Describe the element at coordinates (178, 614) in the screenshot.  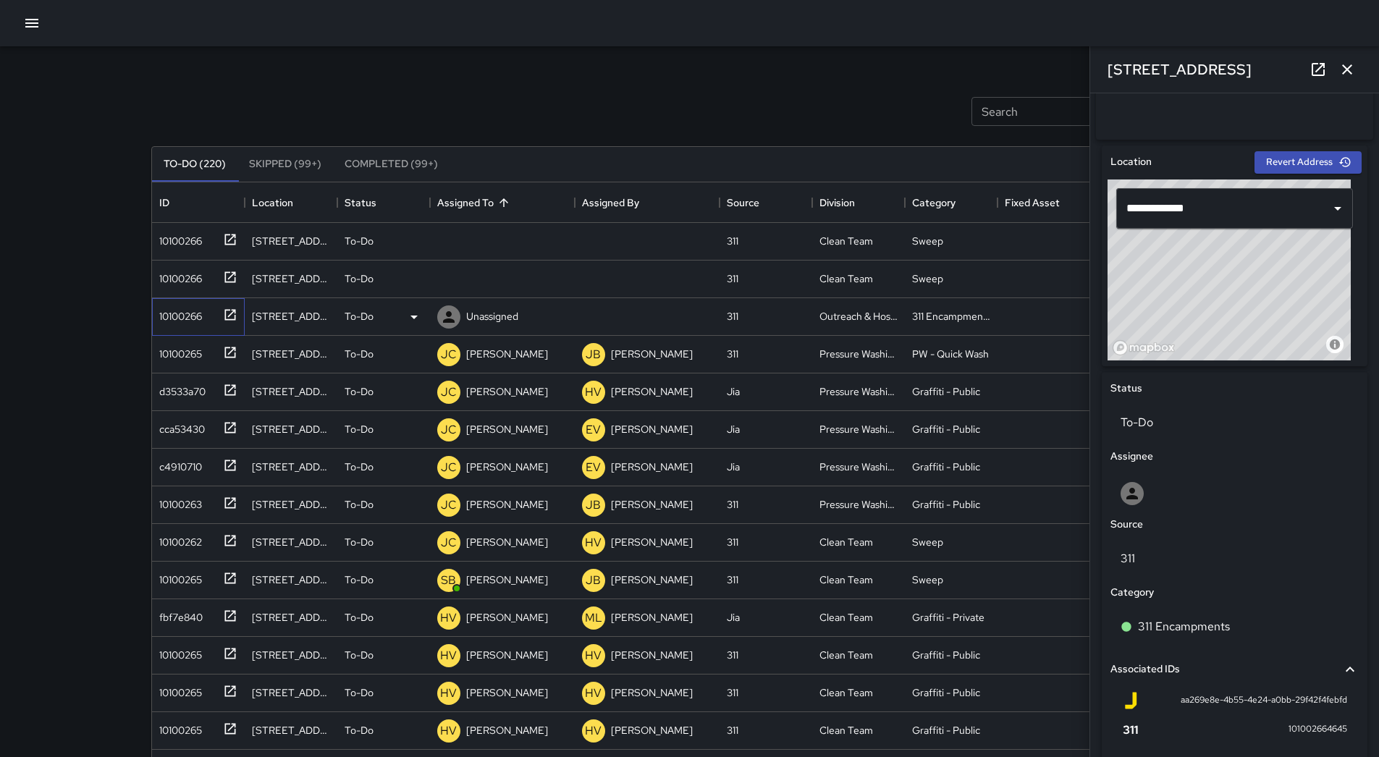
I see `div: fbf7e840` at that location.